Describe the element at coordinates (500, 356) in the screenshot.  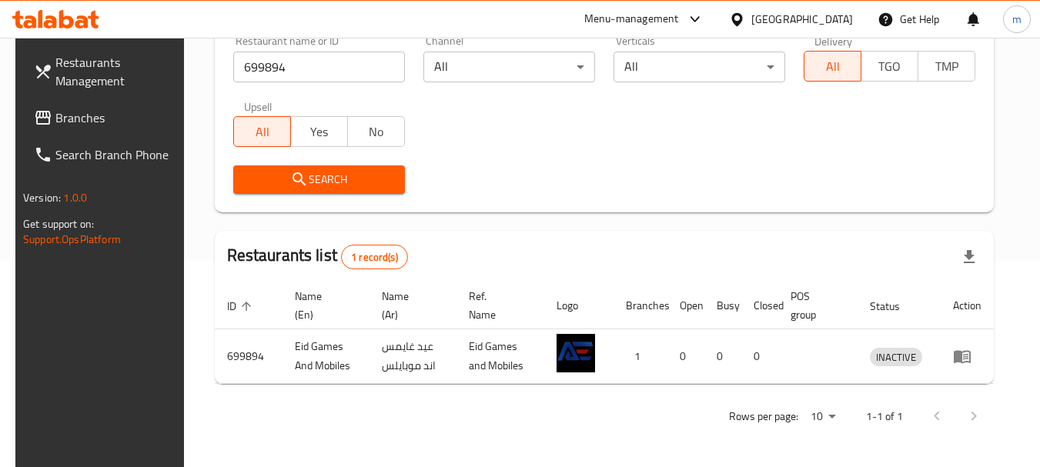
I see `td: Eid Games and Mobiles` at that location.